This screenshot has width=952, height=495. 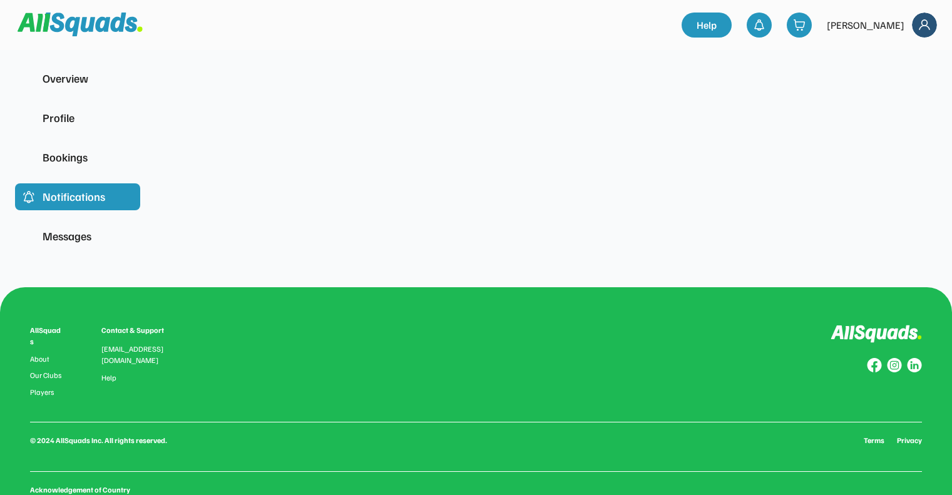 I want to click on div: Bookings, so click(x=78, y=157).